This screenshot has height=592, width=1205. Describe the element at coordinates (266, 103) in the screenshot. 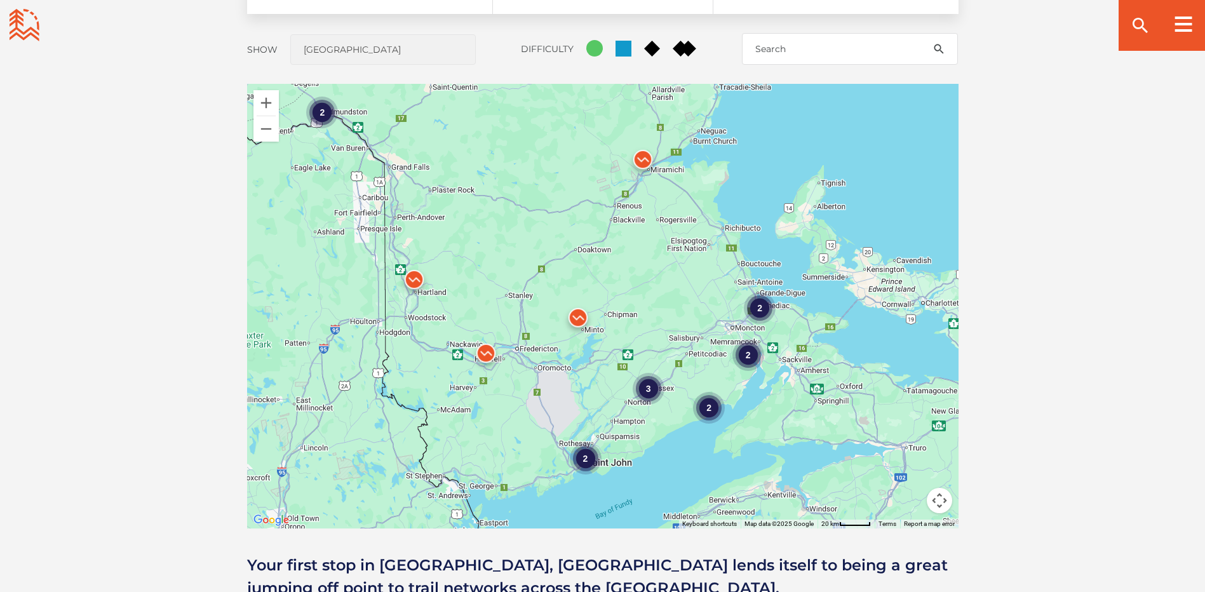

I see `button: Zoom in` at that location.